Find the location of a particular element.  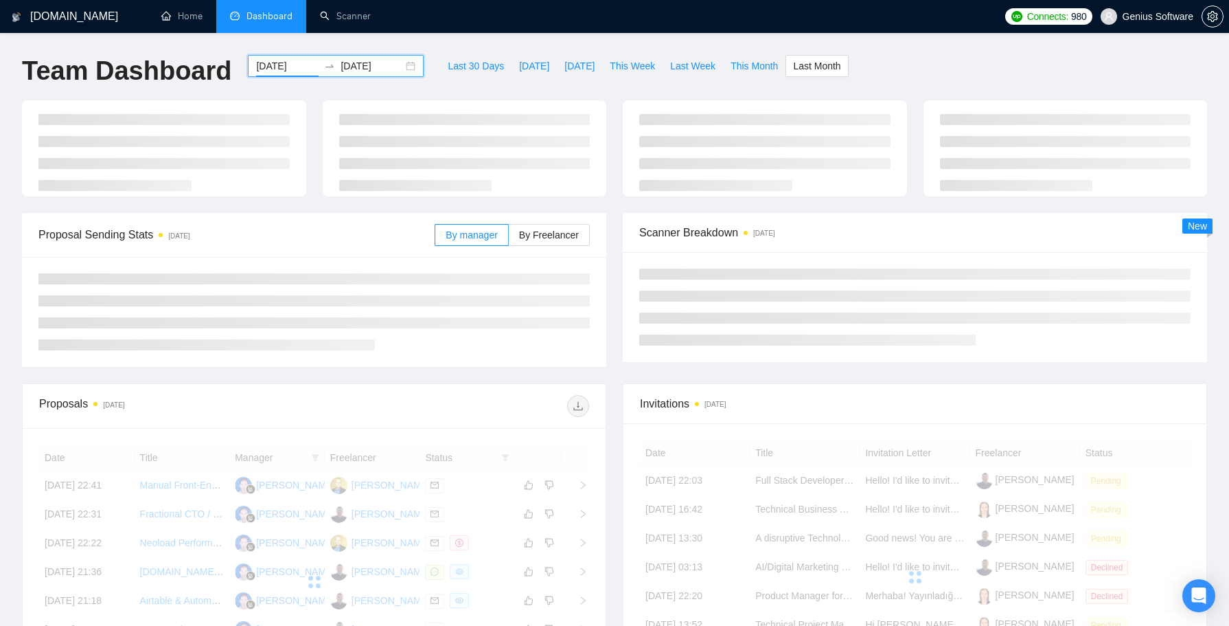

h1: Team Dashboard is located at coordinates (126, 71).